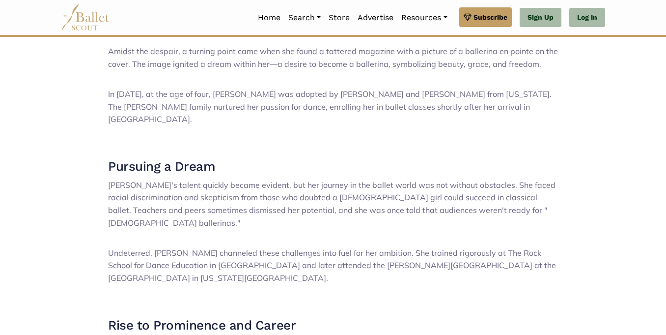 Image resolution: width=666 pixels, height=335 pixels. I want to click on a: Sign Up, so click(540, 18).